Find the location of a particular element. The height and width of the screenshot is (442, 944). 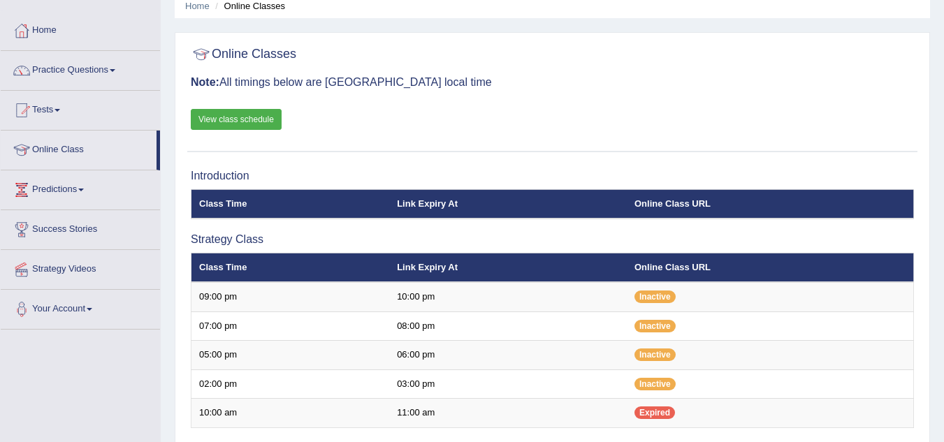

a: Online Class is located at coordinates (78, 148).